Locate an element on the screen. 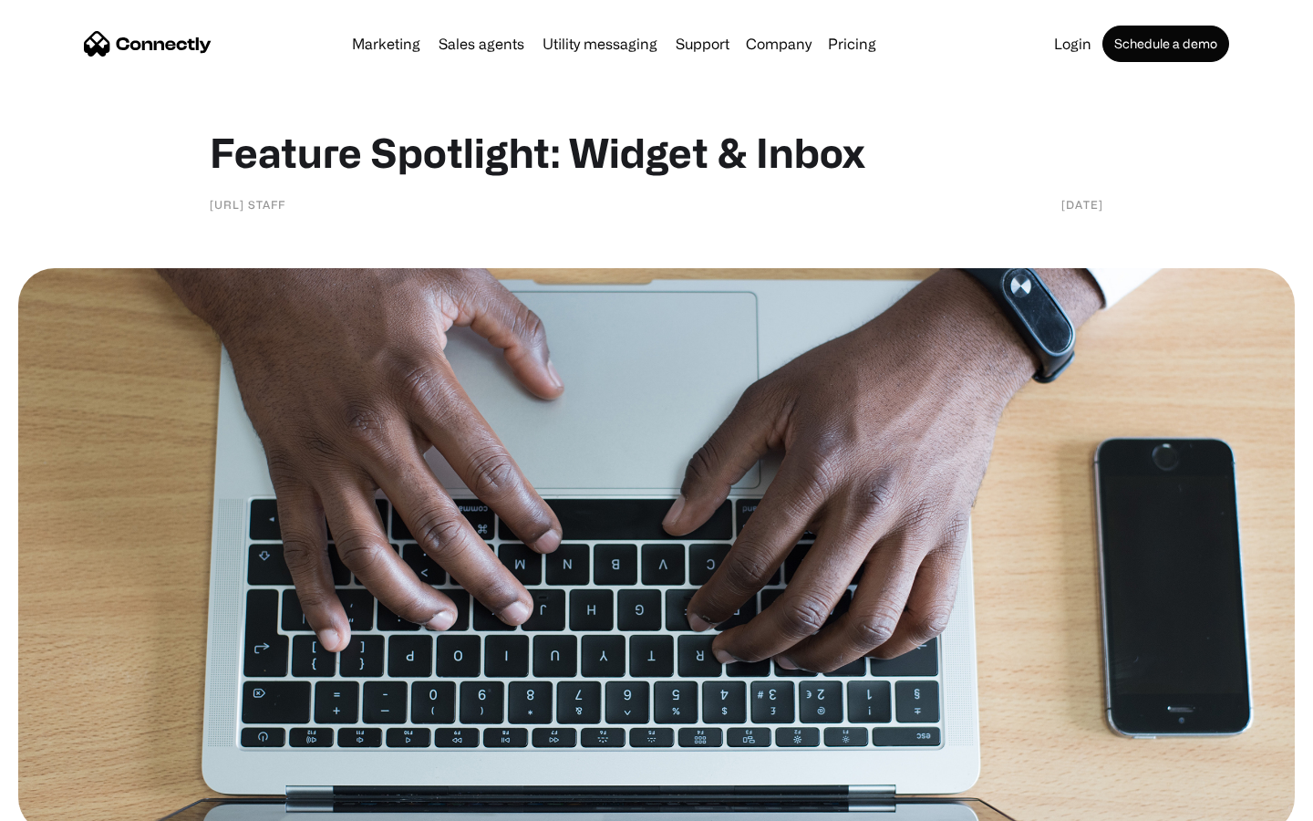 This screenshot has width=1313, height=821. a: Utility messaging is located at coordinates (600, 44).